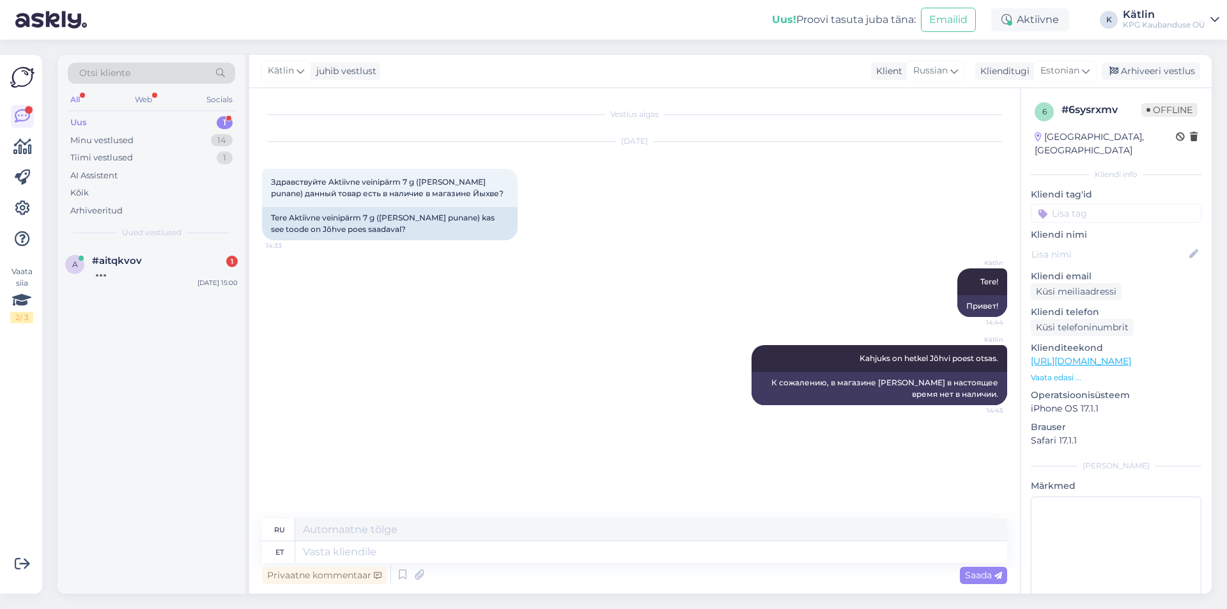  Describe the element at coordinates (289, 245) in the screenshot. I see `span: 14:33` at that location.